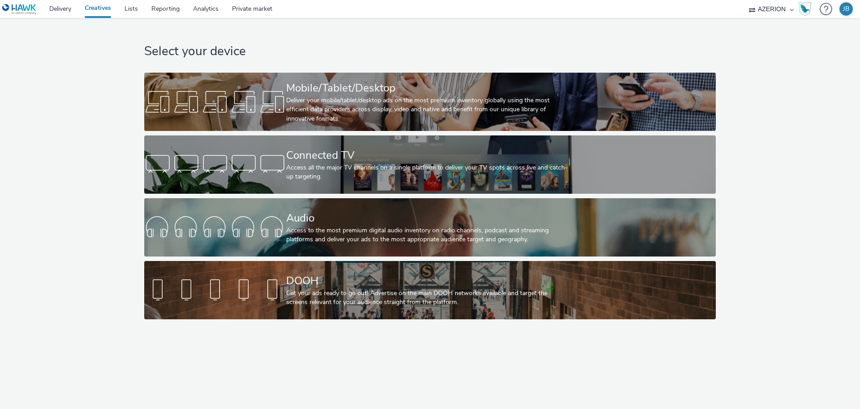 This screenshot has height=409, width=860. I want to click on div: DOOH, so click(428, 280).